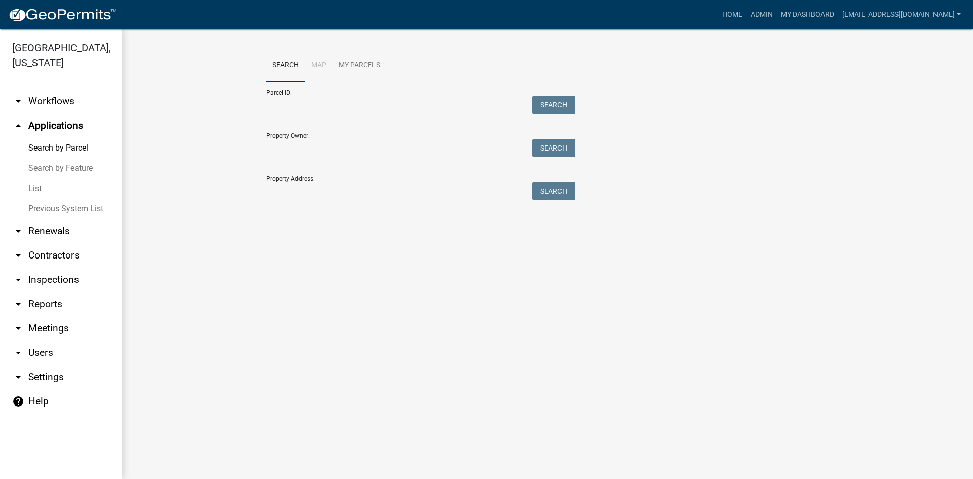 This screenshot has height=479, width=973. Describe the element at coordinates (733, 15) in the screenshot. I see `a: Home` at that location.